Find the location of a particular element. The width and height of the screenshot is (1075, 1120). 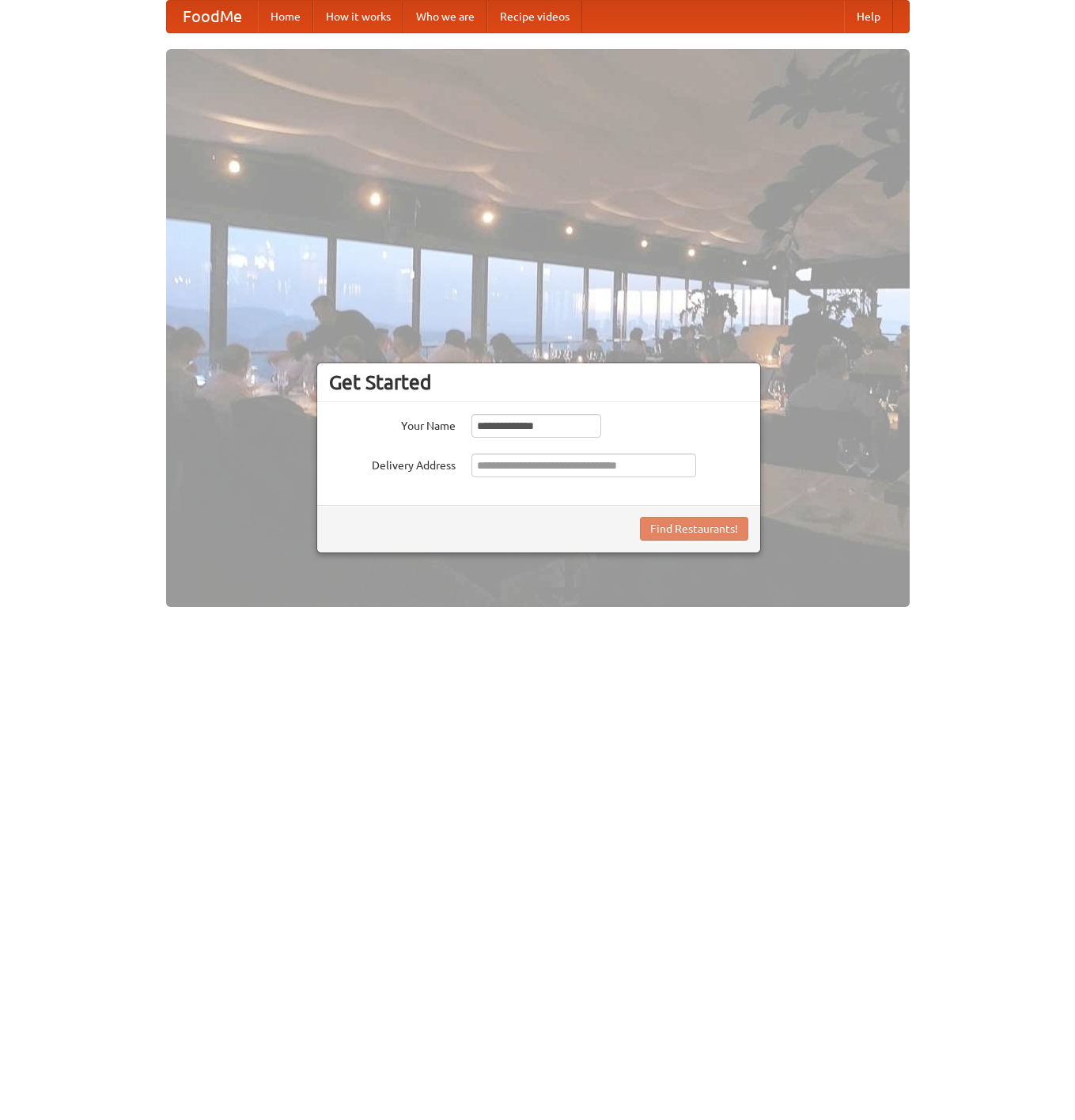

a: Help is located at coordinates (869, 17).